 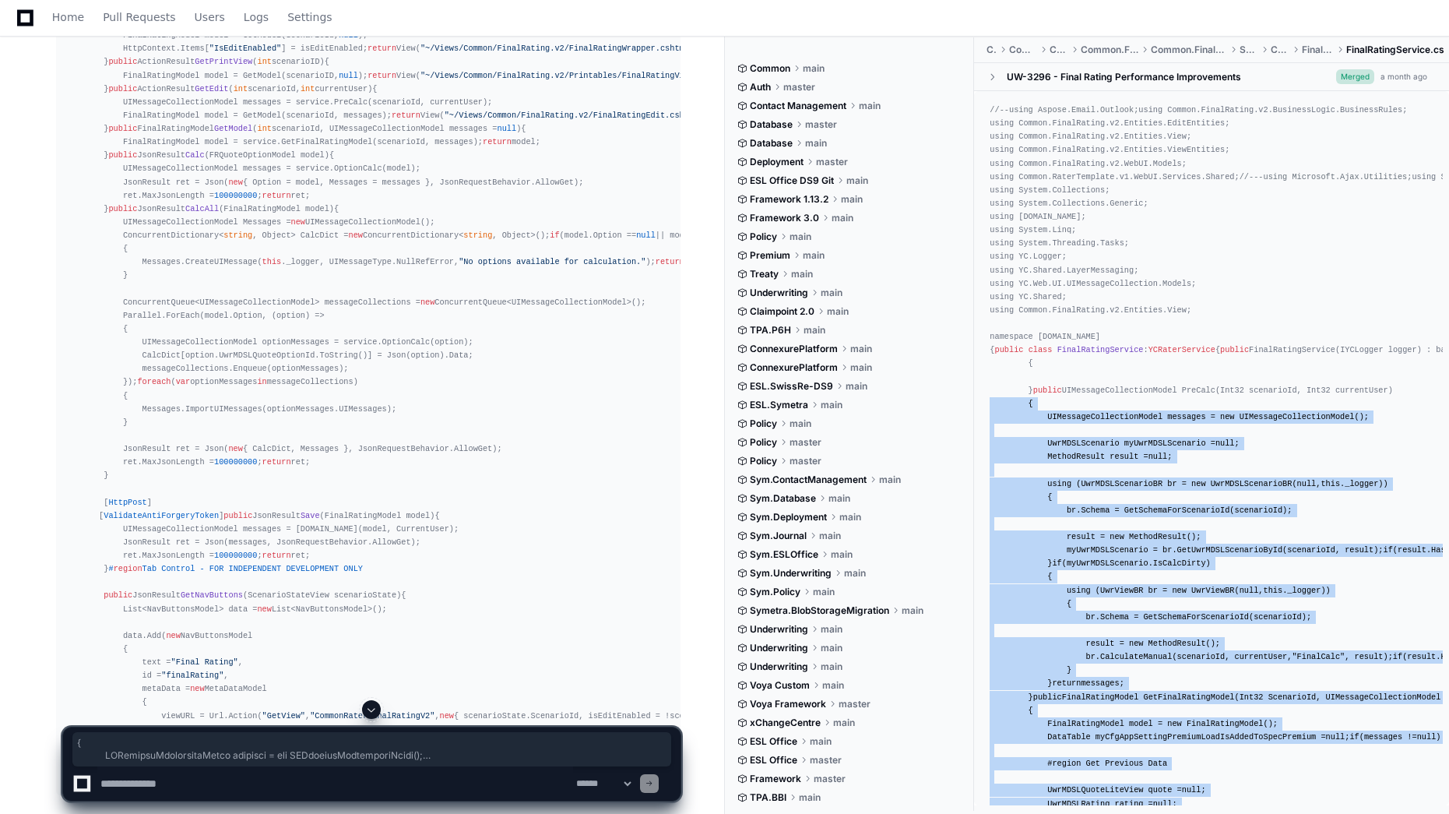 What do you see at coordinates (205, 662) in the screenshot?
I see `span: "Final Rating"` at bounding box center [205, 662].